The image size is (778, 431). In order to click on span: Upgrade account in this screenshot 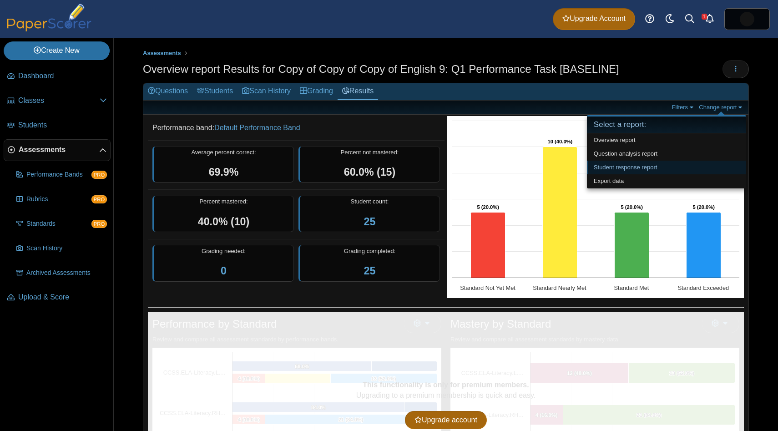, I will do `click(446, 420)`.